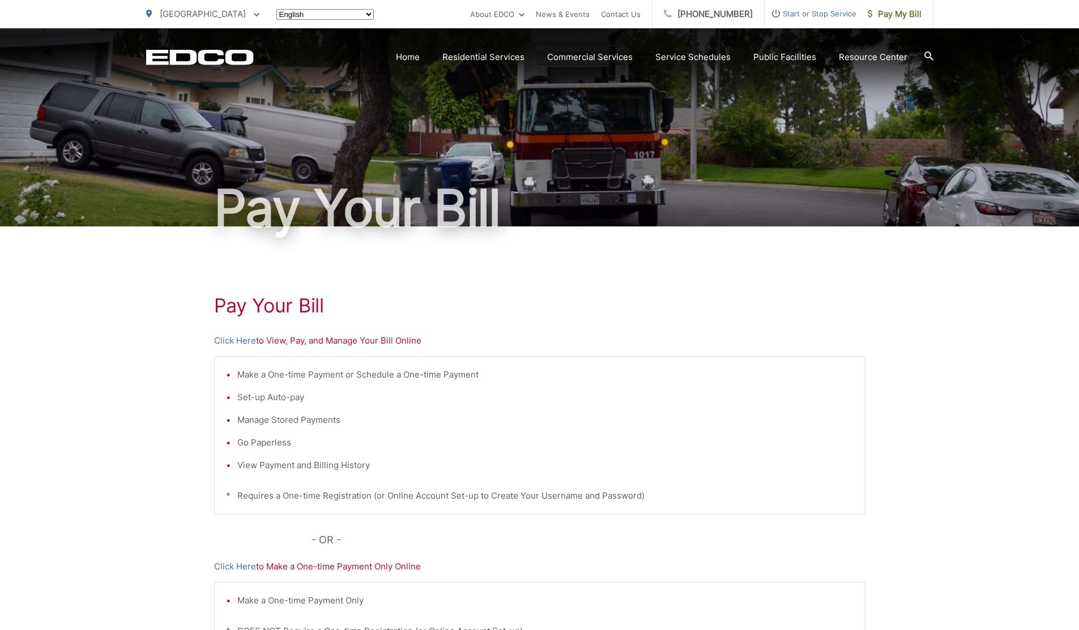 The height and width of the screenshot is (630, 1079). Describe the element at coordinates (497, 14) in the screenshot. I see `a: About EDCO` at that location.